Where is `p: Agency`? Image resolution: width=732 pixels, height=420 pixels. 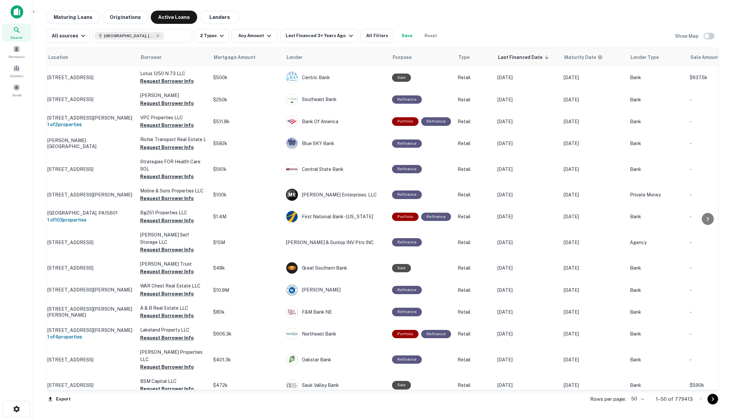 p: Agency is located at coordinates (657, 243).